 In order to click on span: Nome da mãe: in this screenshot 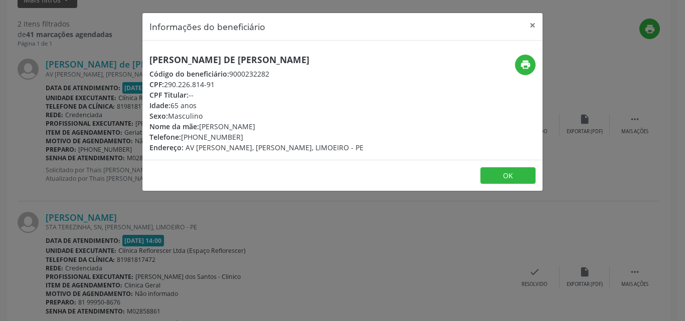, I will do `click(174, 126)`.